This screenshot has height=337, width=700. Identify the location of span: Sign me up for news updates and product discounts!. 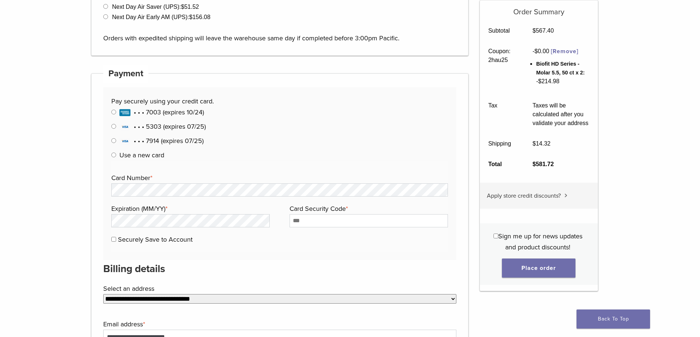
(540, 242).